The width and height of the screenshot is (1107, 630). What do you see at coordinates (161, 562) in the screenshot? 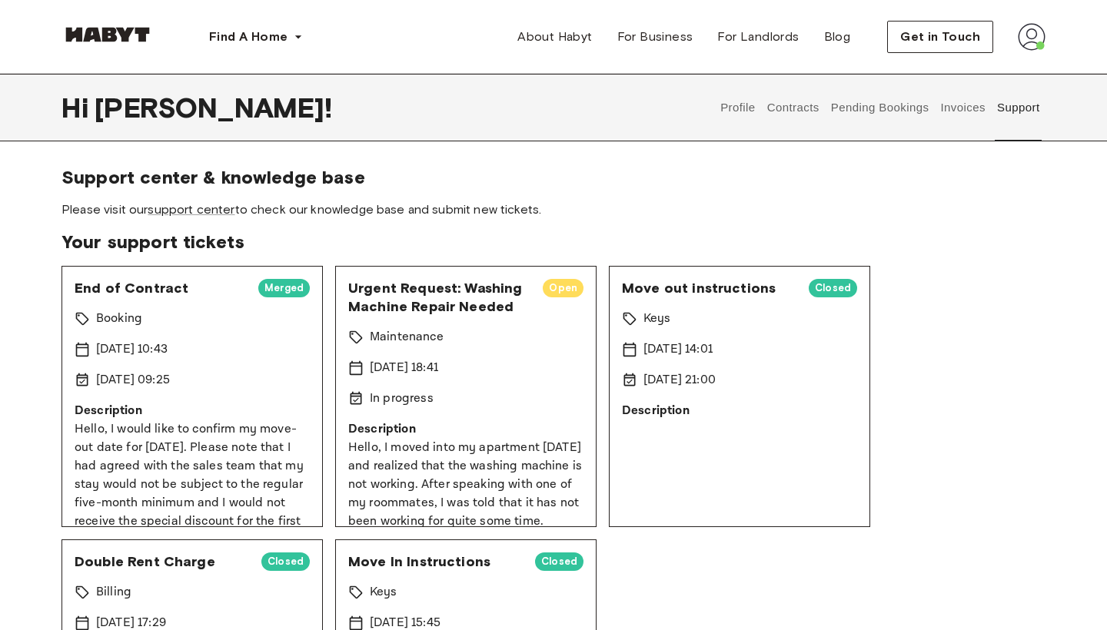
I see `span: Double Rent Charge` at bounding box center [161, 562].